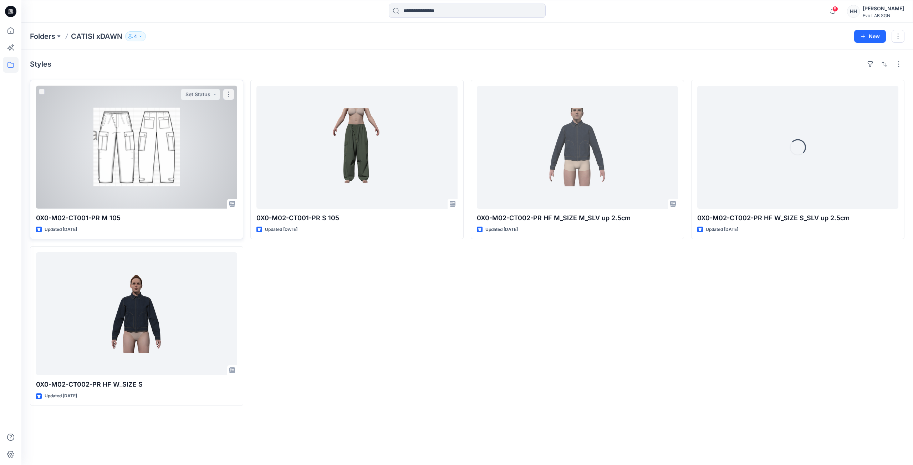 This screenshot has width=913, height=465. What do you see at coordinates (577, 218) in the screenshot?
I see `p: 0X0-M02-CT002-PR HF M_SIZE M_SLV up 2.5cm` at bounding box center [577, 218].